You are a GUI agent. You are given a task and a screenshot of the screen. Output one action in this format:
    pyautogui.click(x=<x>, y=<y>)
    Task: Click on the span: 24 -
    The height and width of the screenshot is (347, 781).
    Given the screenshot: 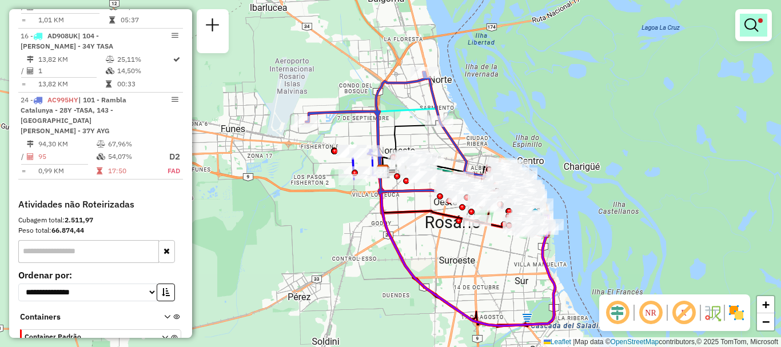 What is the action you would take?
    pyautogui.click(x=73, y=115)
    